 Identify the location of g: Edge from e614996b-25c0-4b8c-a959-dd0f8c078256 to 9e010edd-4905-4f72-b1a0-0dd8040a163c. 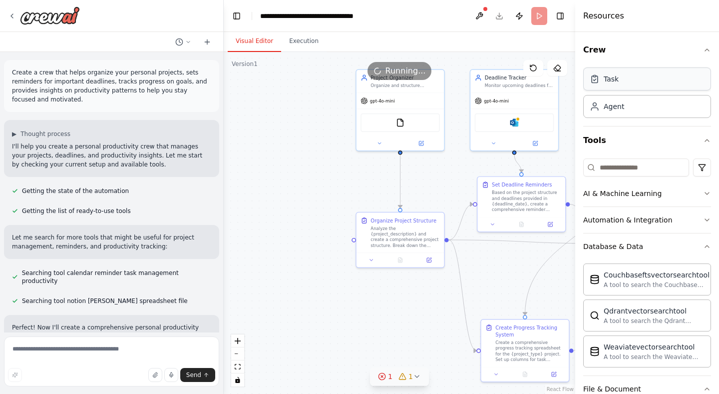
(577, 235).